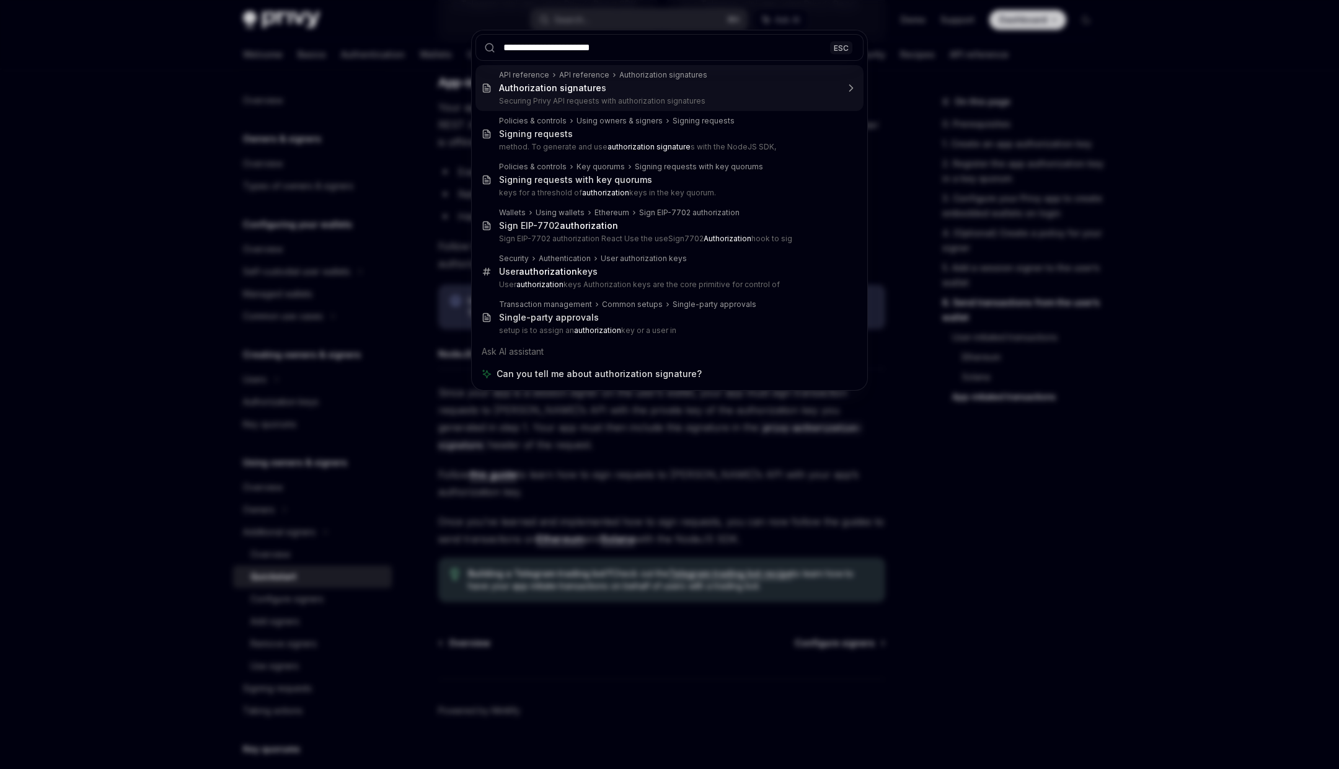  I want to click on div: Using owners & signers, so click(619, 121).